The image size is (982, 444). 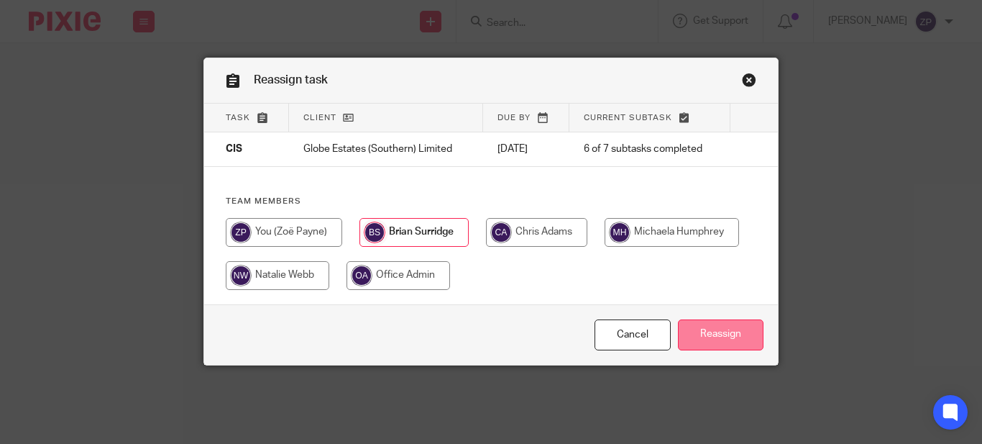 I want to click on h4: Team members, so click(x=491, y=201).